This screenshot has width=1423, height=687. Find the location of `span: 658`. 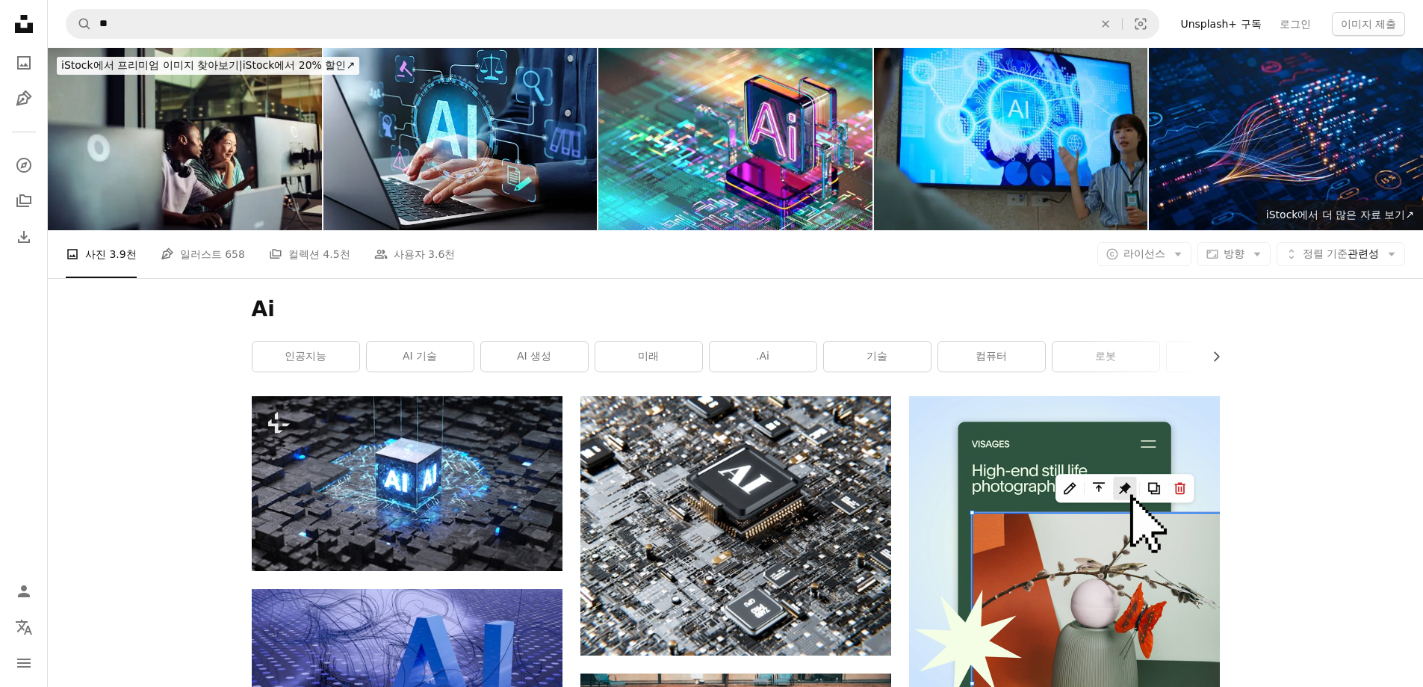

span: 658 is located at coordinates (235, 254).